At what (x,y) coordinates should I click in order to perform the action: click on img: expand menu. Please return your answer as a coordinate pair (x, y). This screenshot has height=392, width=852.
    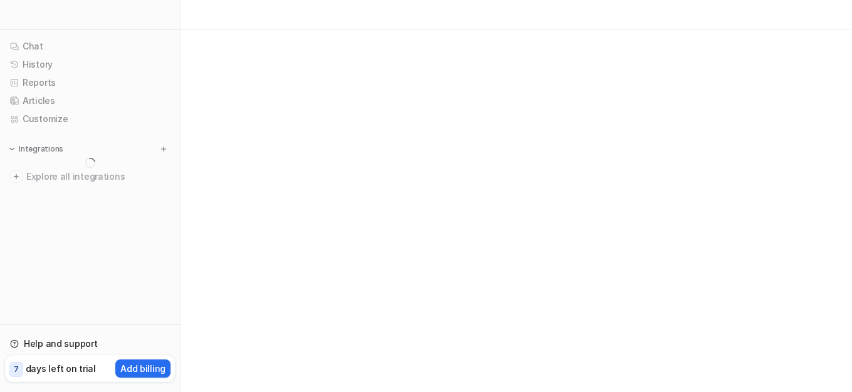
    Looking at the image, I should click on (12, 149).